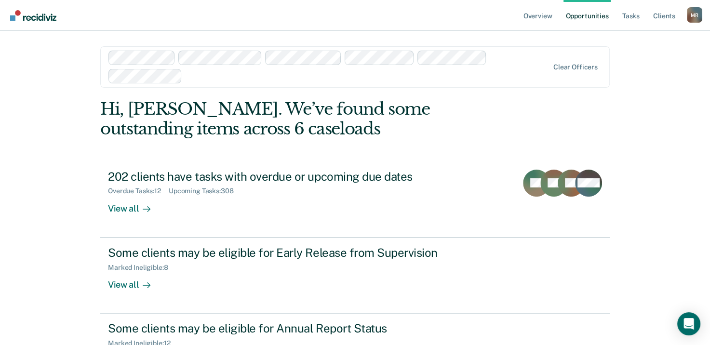  Describe the element at coordinates (355, 199) in the screenshot. I see `a: 202 clients have tasks with overdue or upcoming due datesOverdue Tasks:12Upcoming Tasks:308View all` at that location.